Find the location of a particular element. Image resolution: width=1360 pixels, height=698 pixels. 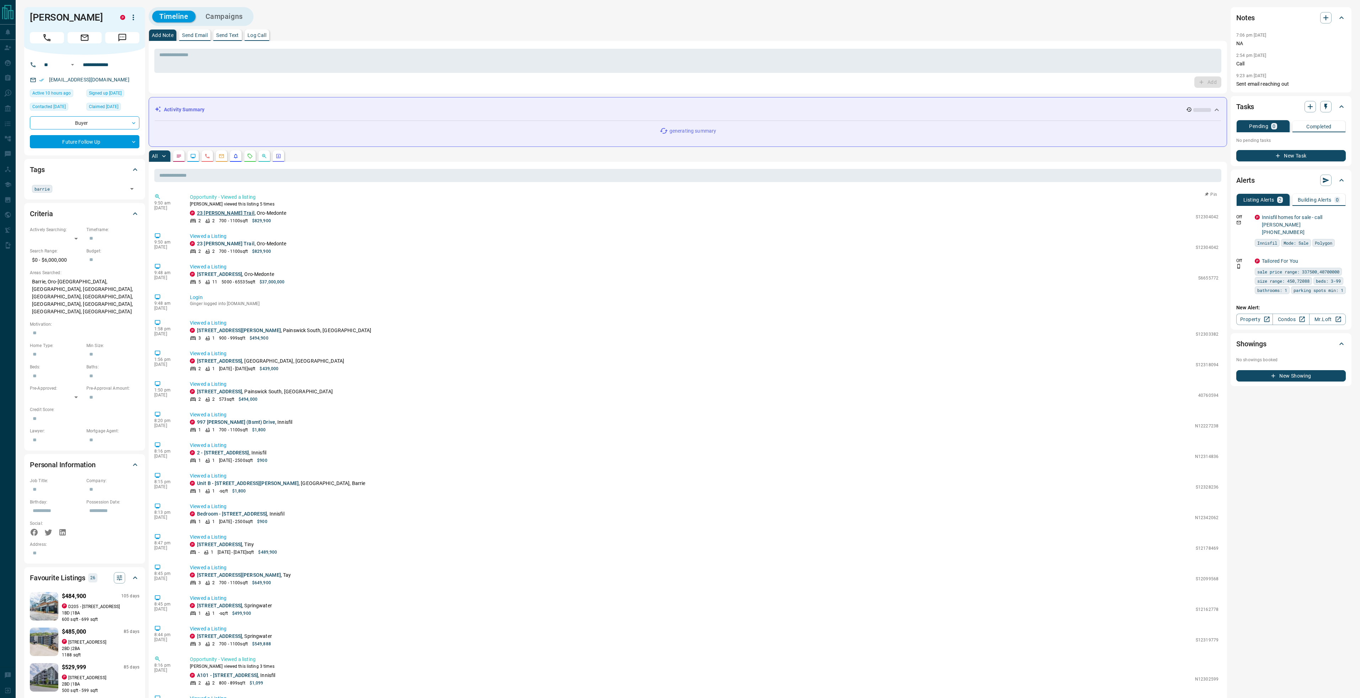

p: Lawyer: is located at coordinates (56, 431).